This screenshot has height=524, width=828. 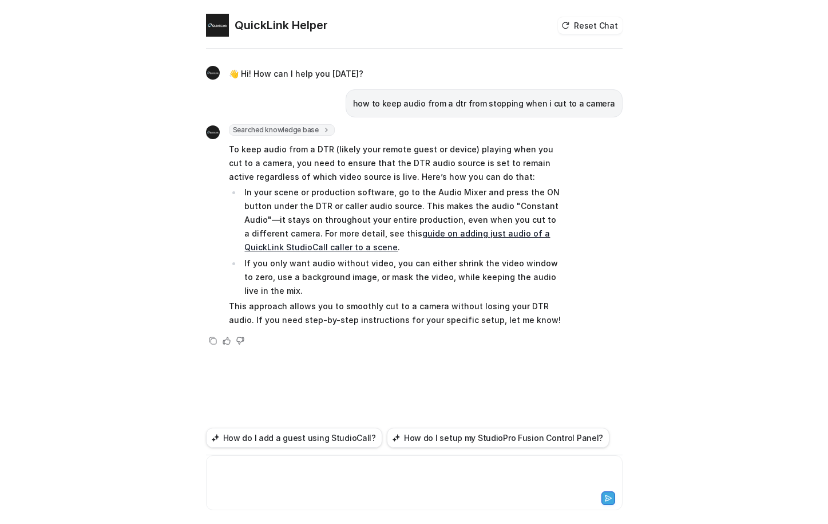 What do you see at coordinates (590, 25) in the screenshot?
I see `button: Reset Chat` at bounding box center [590, 25].